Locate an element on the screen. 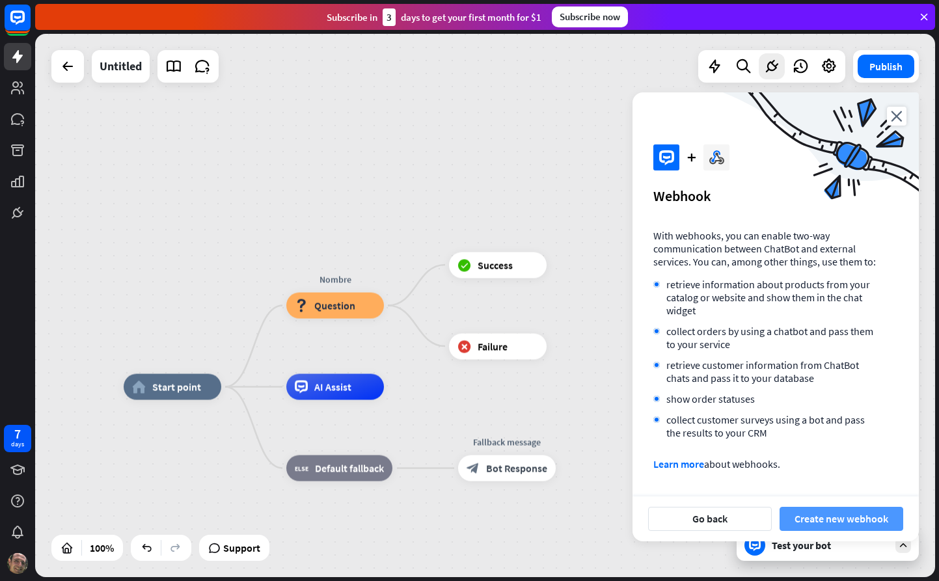  li: retrieve customer information from ChatBot chats and pass it to your database is located at coordinates (765, 371).